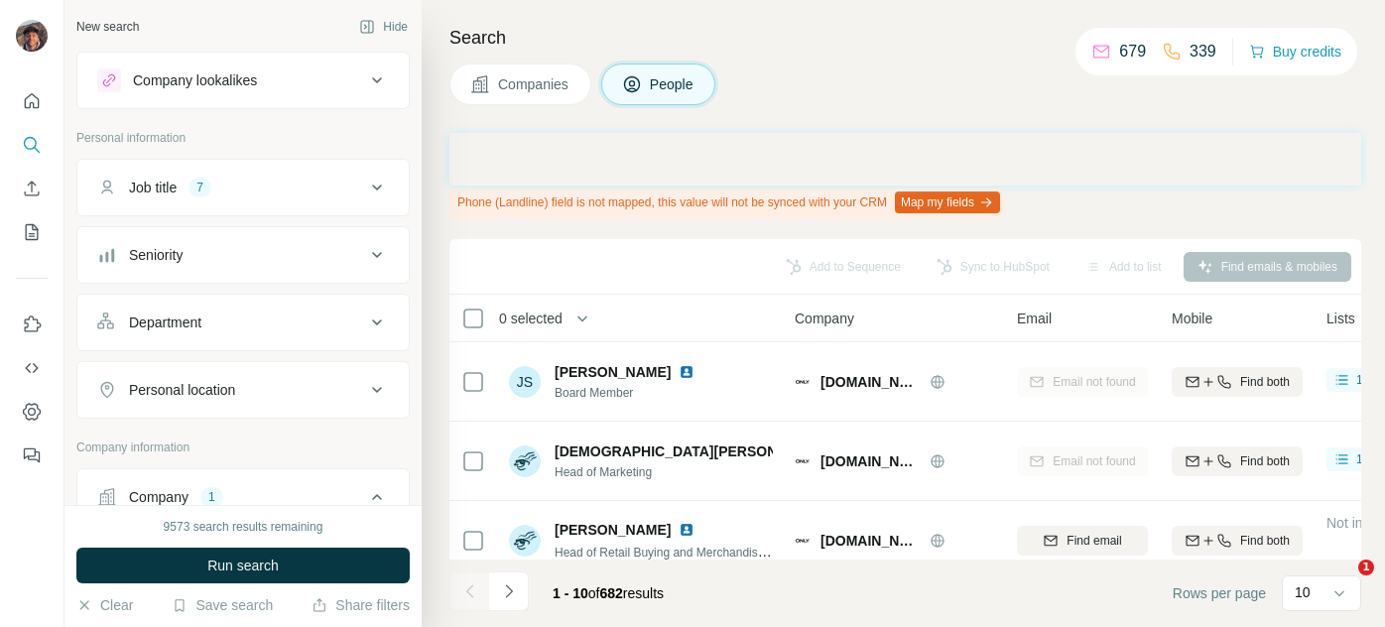 The height and width of the screenshot is (627, 1385). Describe the element at coordinates (32, 455) in the screenshot. I see `button: Feedback` at that location.